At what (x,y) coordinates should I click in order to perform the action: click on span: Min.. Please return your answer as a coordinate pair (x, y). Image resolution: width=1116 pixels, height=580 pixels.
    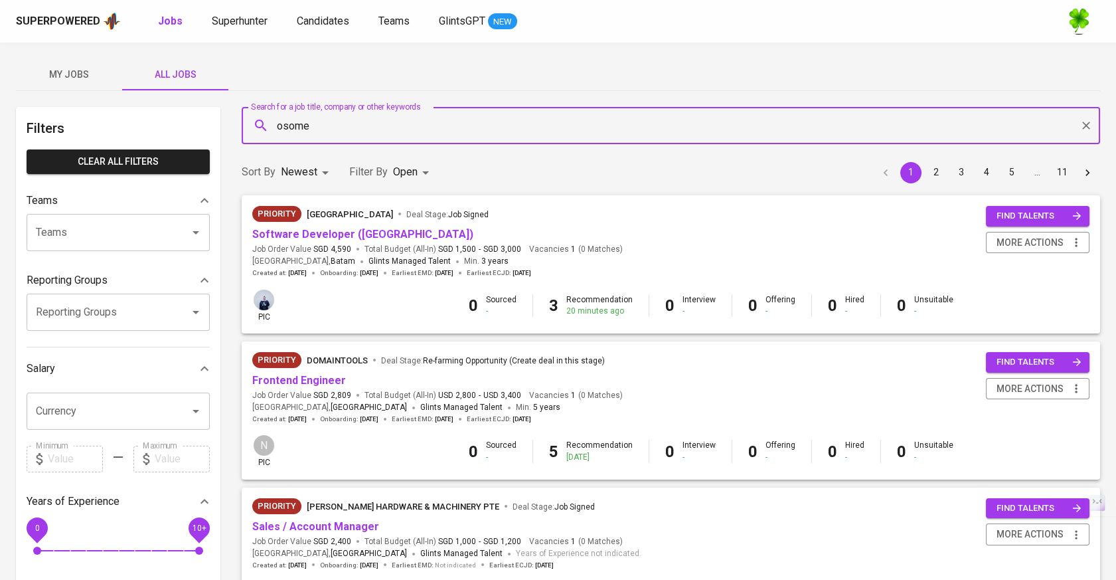
    Looking at the image, I should click on (486, 261).